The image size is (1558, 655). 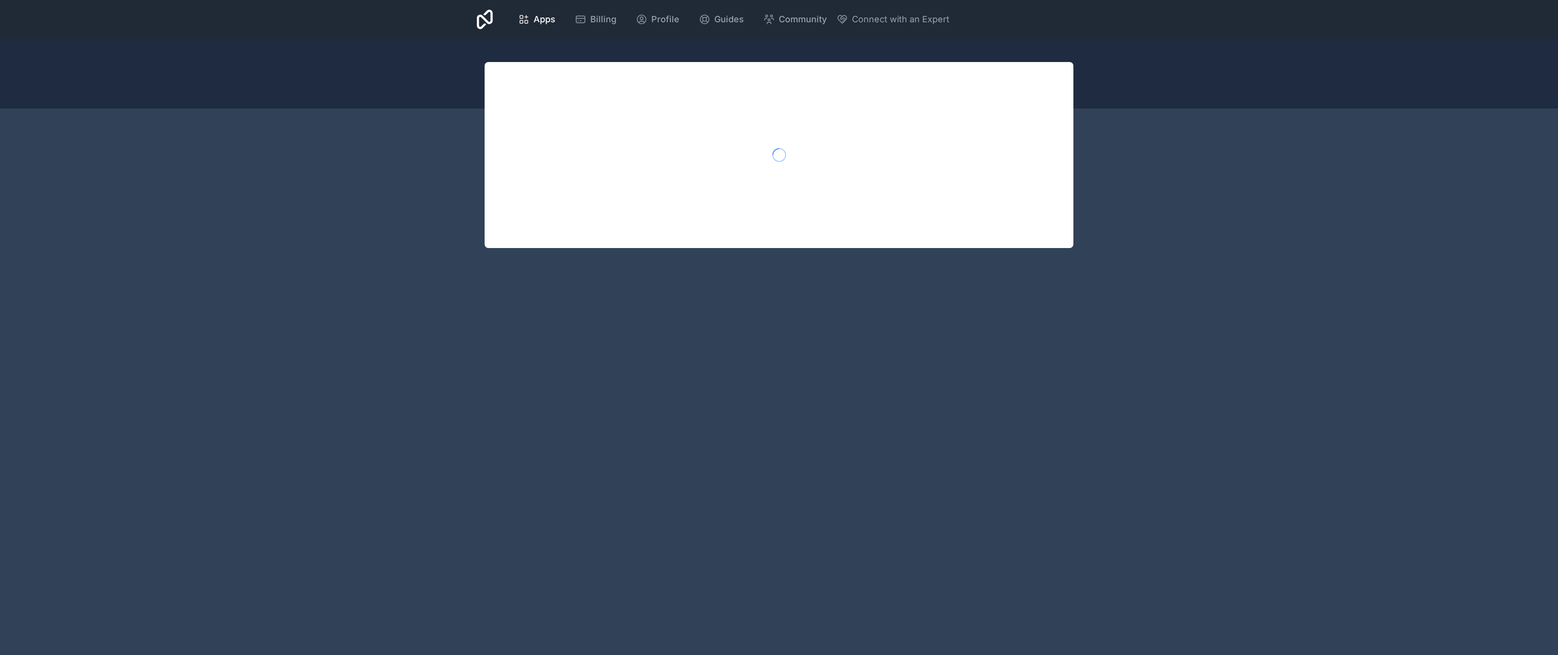 I want to click on a: Profile, so click(x=658, y=19).